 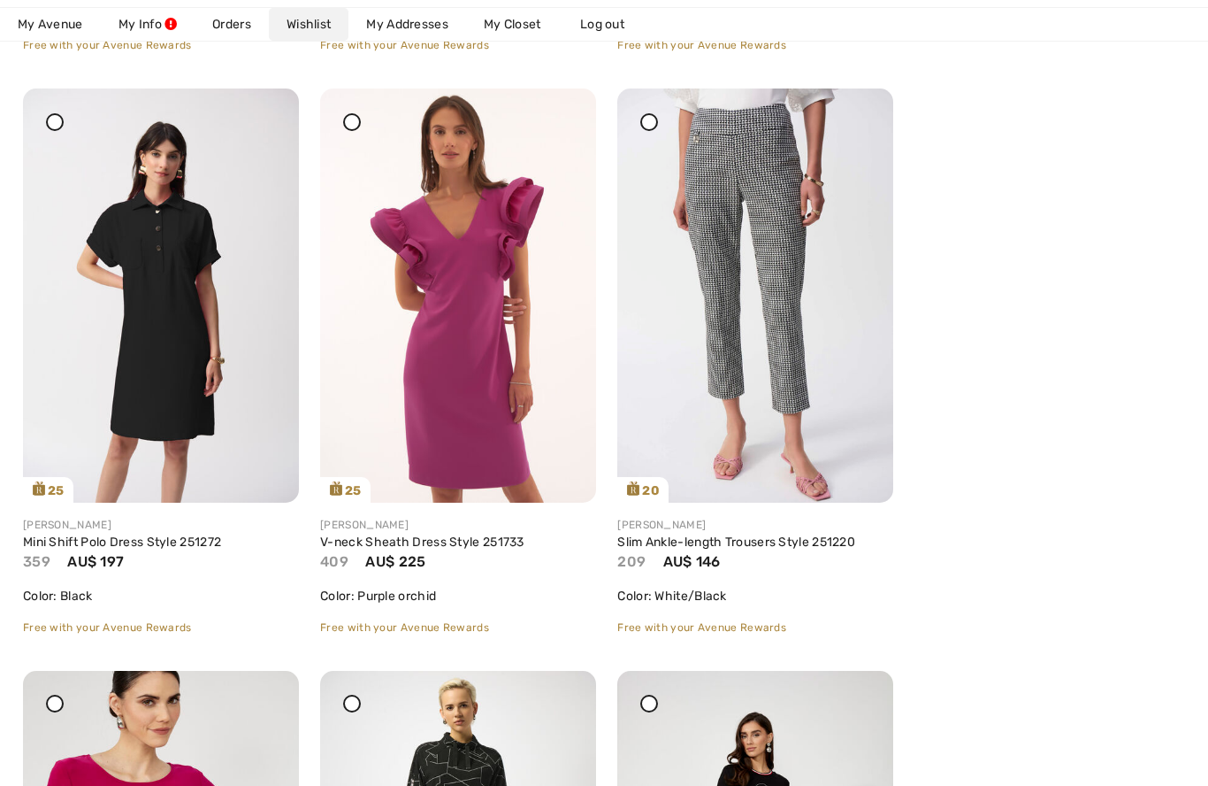 I want to click on img: joseph-ribkoff-dresses-jumpsuits-purple-orchid_251733c_2_75ee_search.jpg, so click(x=458, y=295).